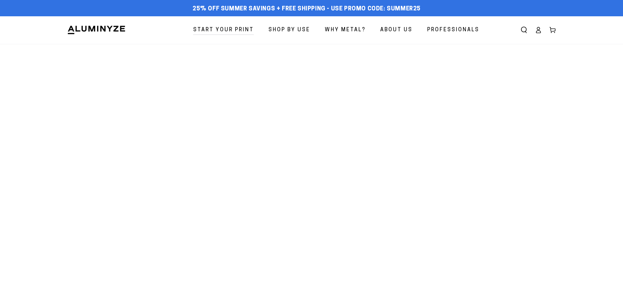  I want to click on span: About Us, so click(396, 30).